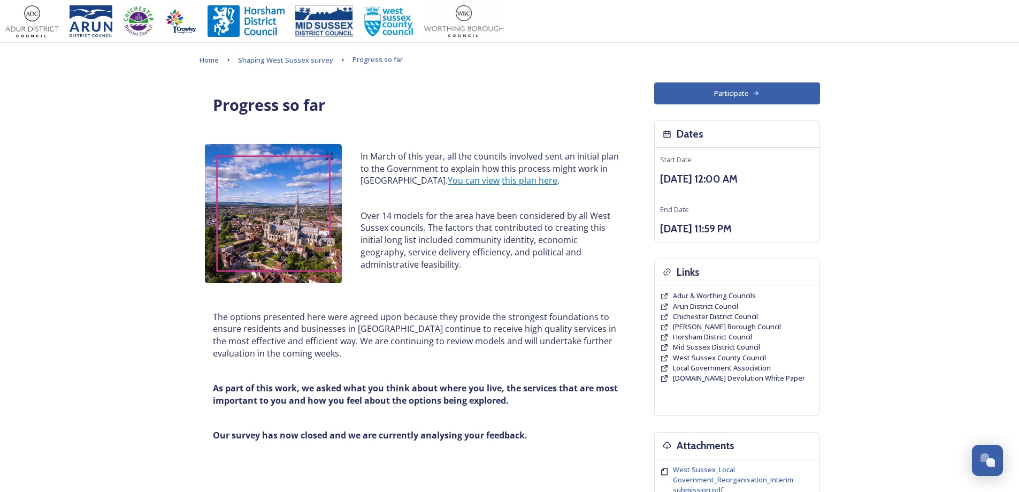  Describe the element at coordinates (706, 306) in the screenshot. I see `a: Arun District Council` at that location.